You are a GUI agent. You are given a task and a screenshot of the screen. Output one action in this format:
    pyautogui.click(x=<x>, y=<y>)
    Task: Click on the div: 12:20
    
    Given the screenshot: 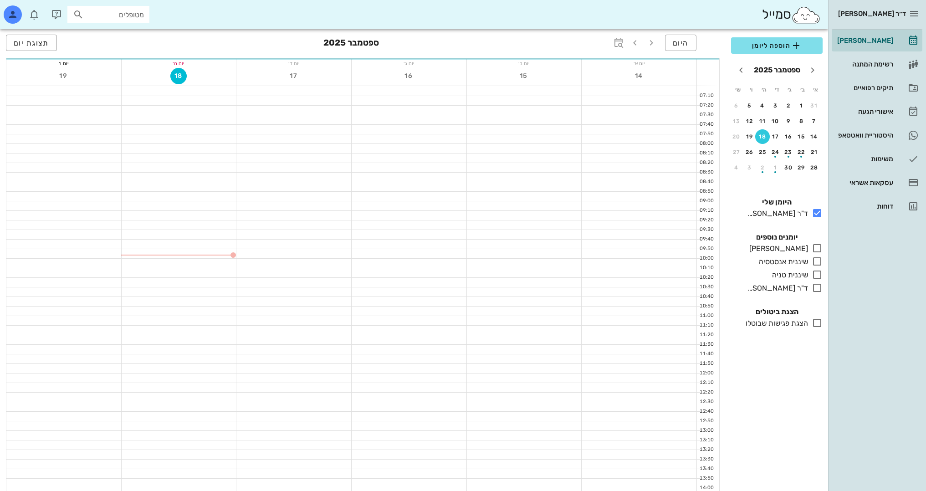 What is the action you would take?
    pyautogui.click(x=706, y=392)
    